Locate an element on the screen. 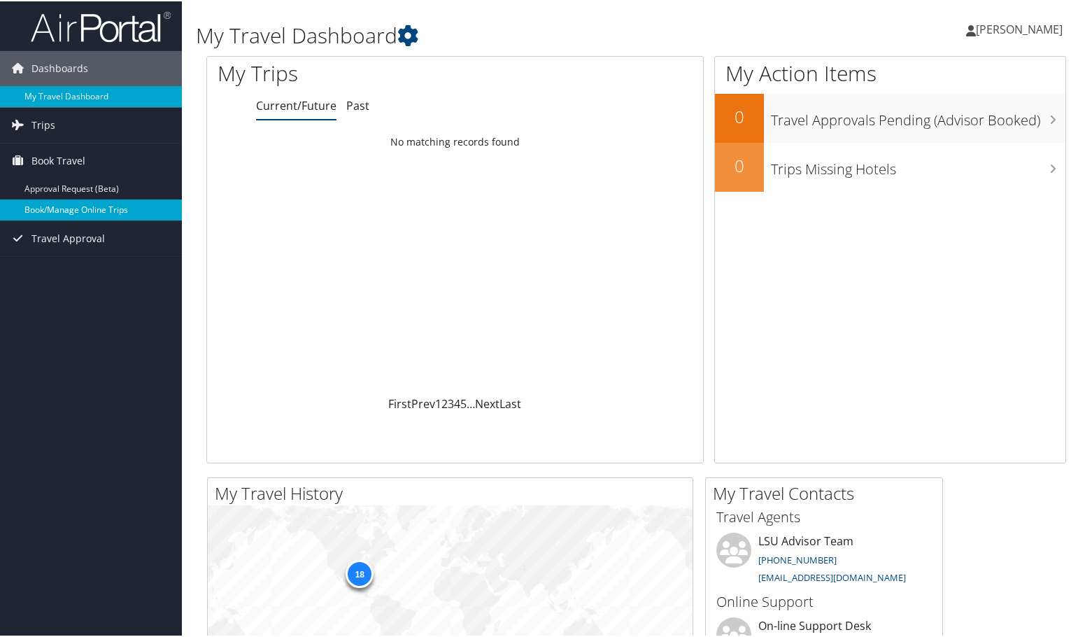 The height and width of the screenshot is (637, 1085). div: 18 is located at coordinates (360, 572).